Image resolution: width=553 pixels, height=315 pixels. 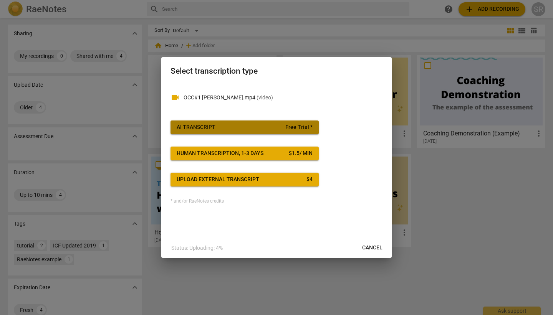 I want to click on span: ( video ), so click(x=265, y=98).